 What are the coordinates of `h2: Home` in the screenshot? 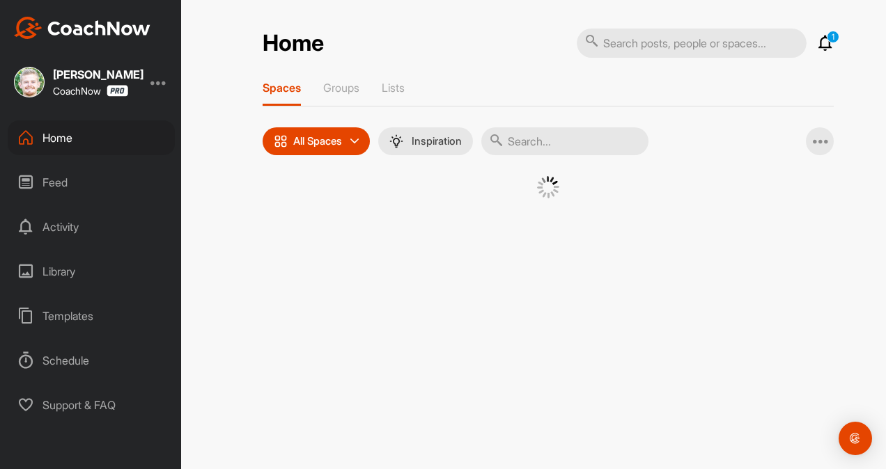 It's located at (293, 43).